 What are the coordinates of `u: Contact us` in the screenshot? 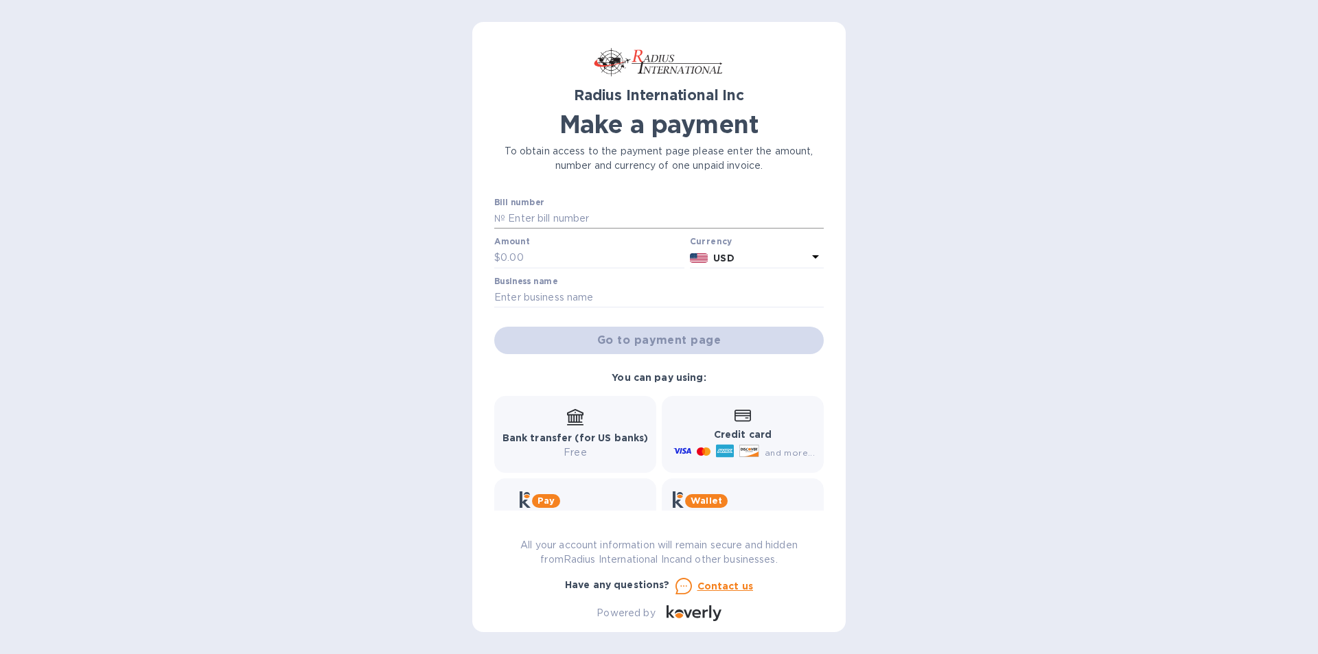 It's located at (726, 586).